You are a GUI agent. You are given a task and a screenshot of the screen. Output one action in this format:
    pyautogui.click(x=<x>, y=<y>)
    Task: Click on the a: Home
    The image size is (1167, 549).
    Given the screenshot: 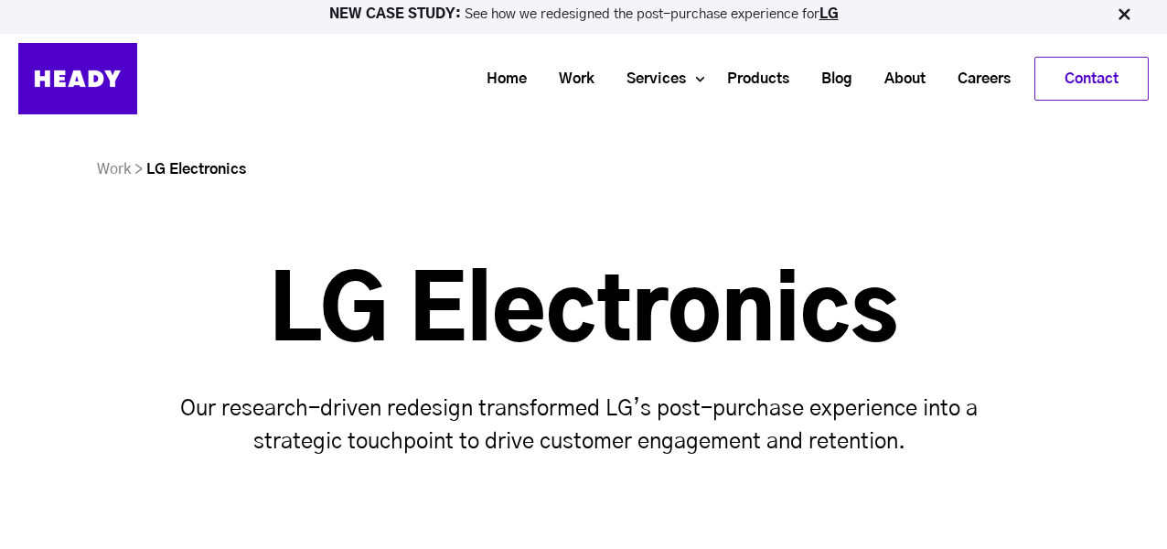 What is the action you would take?
    pyautogui.click(x=500, y=79)
    